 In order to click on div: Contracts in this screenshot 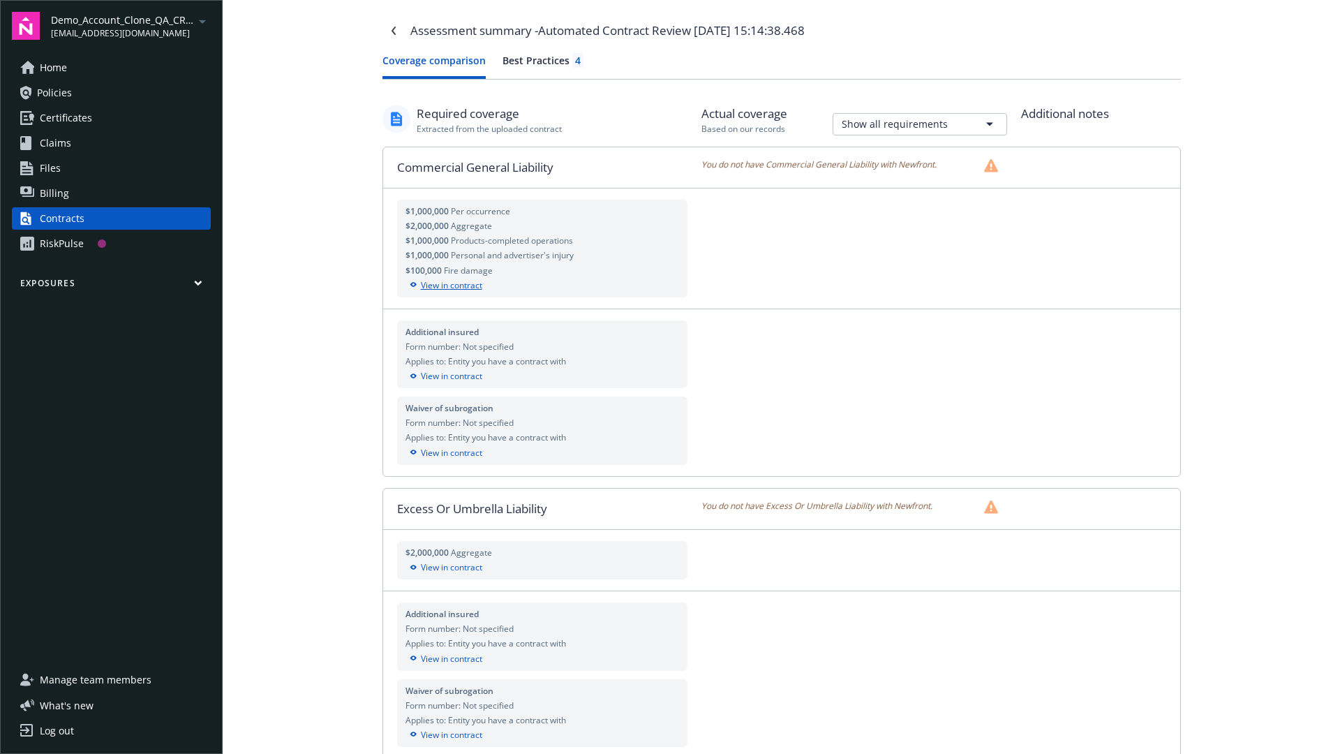, I will do `click(62, 218)`.